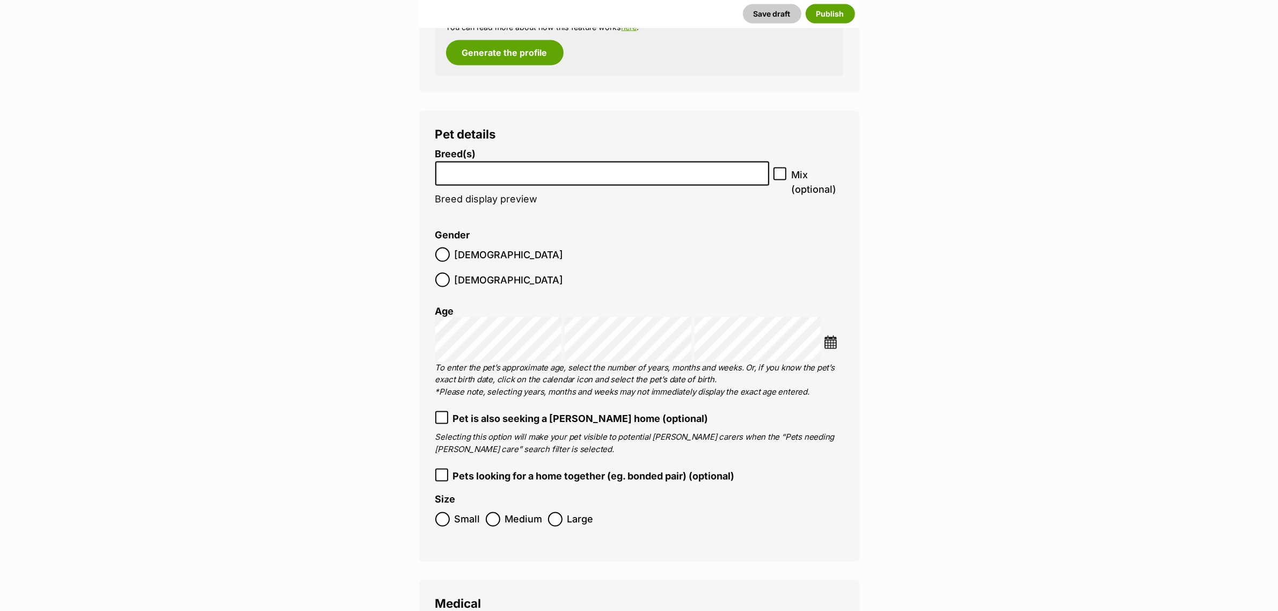 The height and width of the screenshot is (611, 1278). What do you see at coordinates (594, 476) in the screenshot?
I see `span: Pets looking for a home together (eg. bonded pair) (optional)` at bounding box center [594, 476].